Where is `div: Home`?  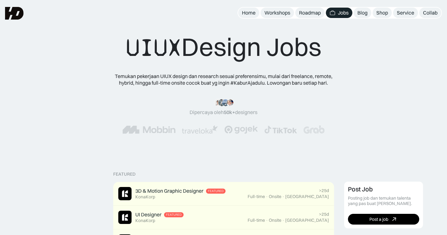
div: Home is located at coordinates (249, 13).